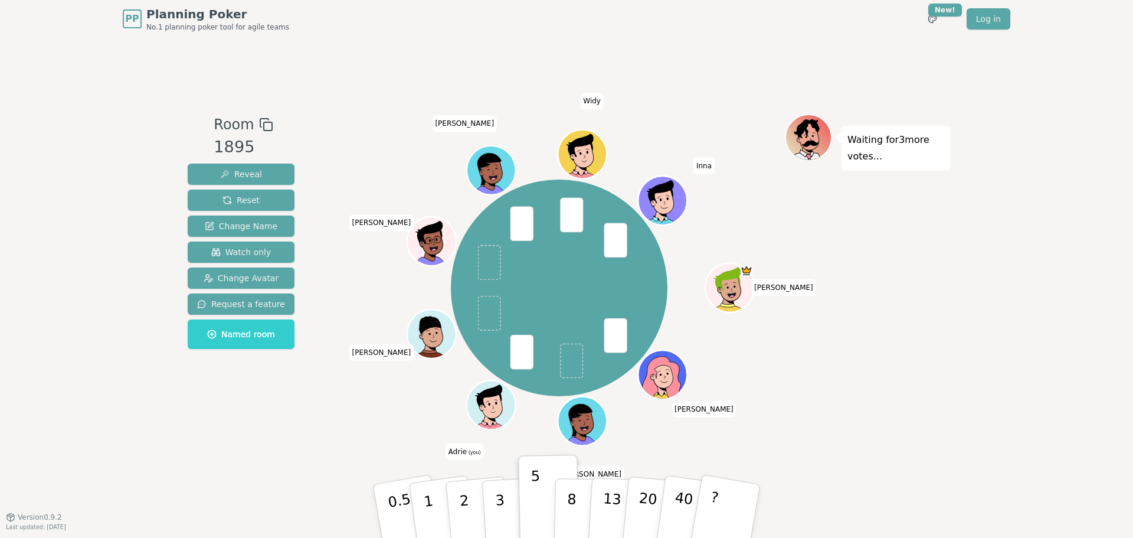 The width and height of the screenshot is (1133, 538). Describe the element at coordinates (241, 304) in the screenshot. I see `span: Request a feature` at that location.